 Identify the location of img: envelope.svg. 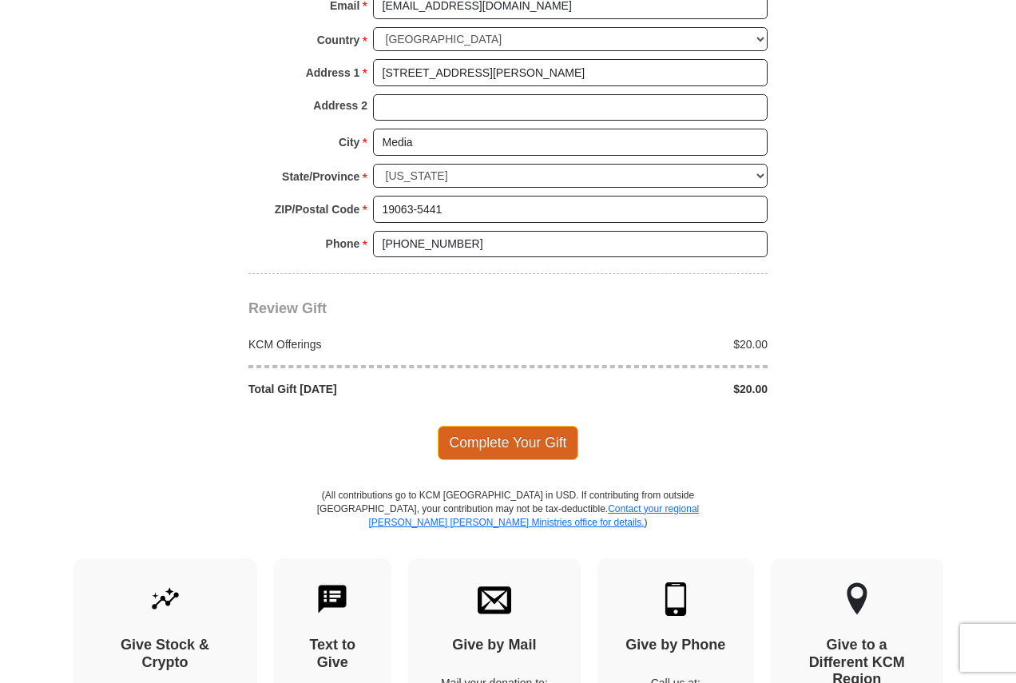
(495, 599).